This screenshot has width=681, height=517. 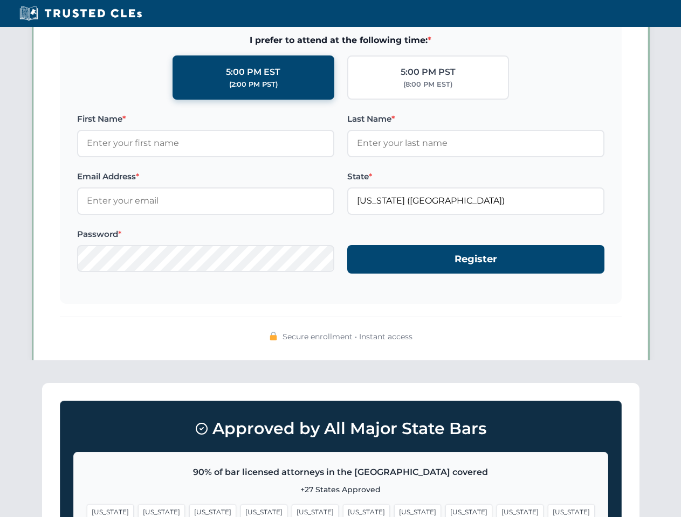 What do you see at coordinates (253, 85) in the screenshot?
I see `div: (2:00 PM PST)` at bounding box center [253, 85].